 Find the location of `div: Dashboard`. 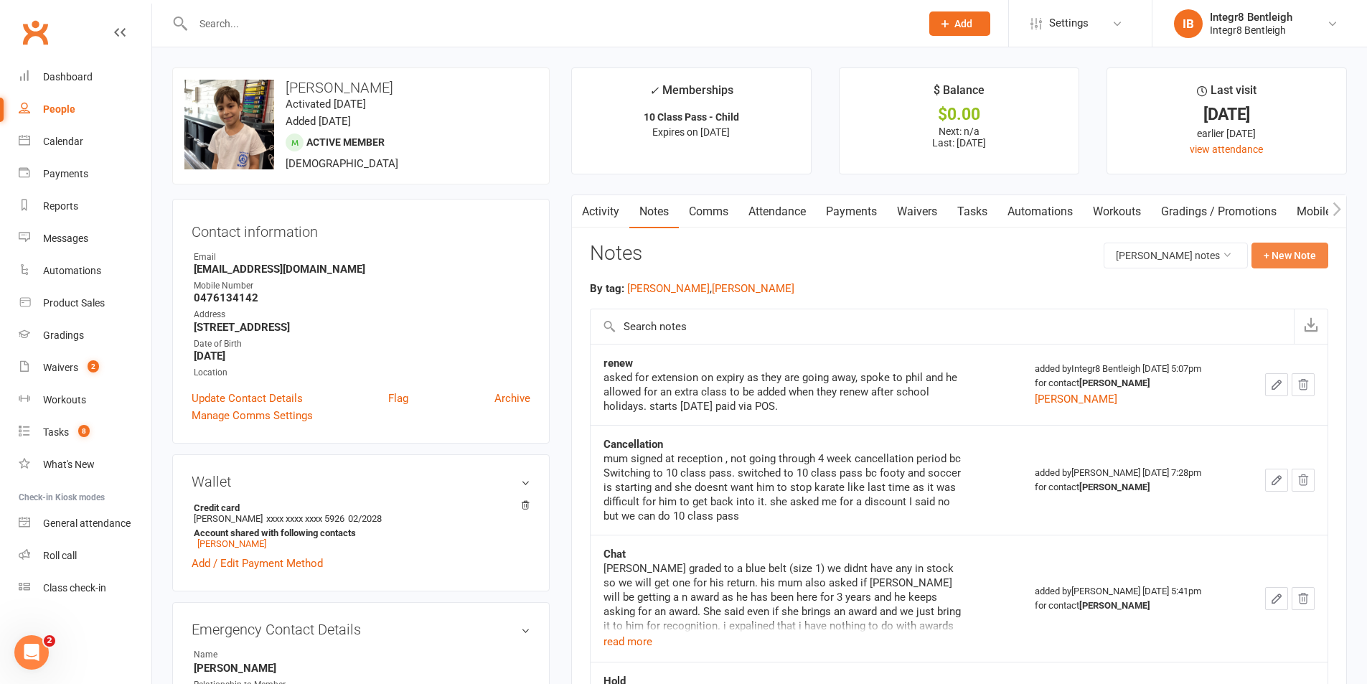

div: Dashboard is located at coordinates (67, 77).